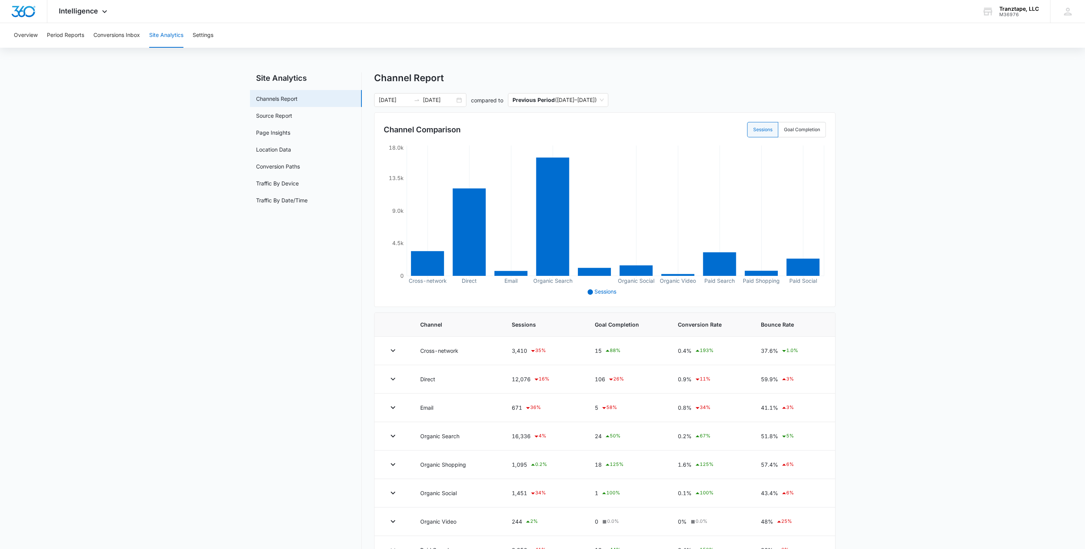 The image size is (1085, 549). What do you see at coordinates (26, 35) in the screenshot?
I see `button: Overview` at bounding box center [26, 35].